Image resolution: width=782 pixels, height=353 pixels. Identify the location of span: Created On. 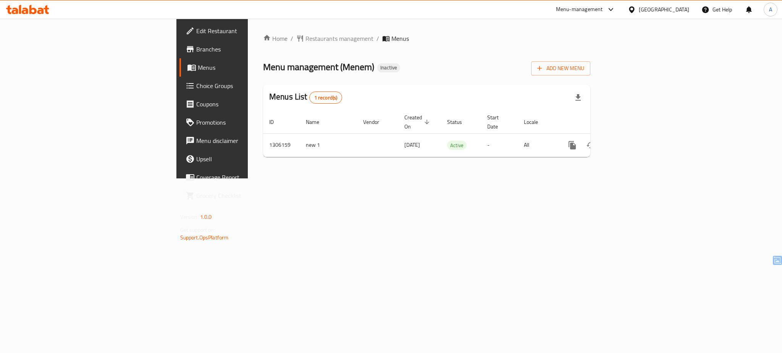
(418, 122).